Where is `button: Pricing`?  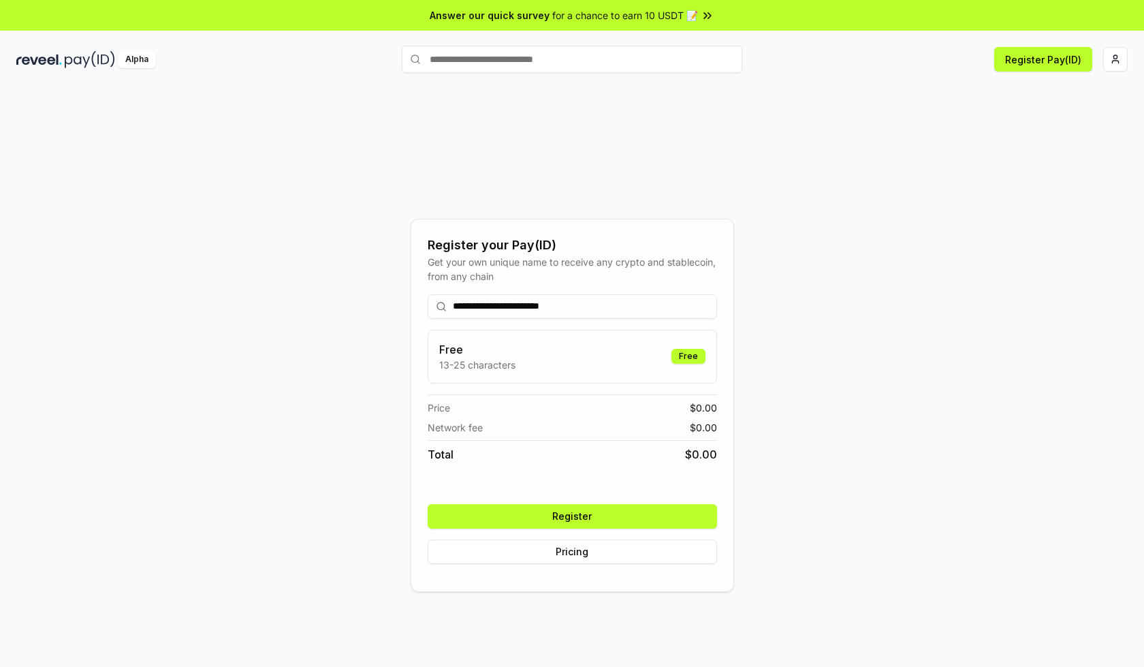 button: Pricing is located at coordinates (572, 552).